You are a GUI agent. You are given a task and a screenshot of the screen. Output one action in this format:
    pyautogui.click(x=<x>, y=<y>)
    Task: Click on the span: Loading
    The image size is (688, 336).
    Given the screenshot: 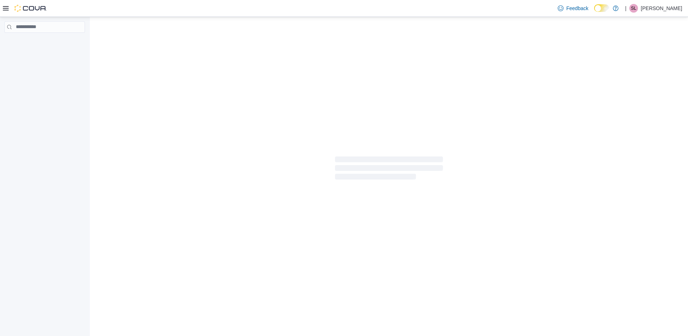 What is the action you would take?
    pyautogui.click(x=389, y=169)
    